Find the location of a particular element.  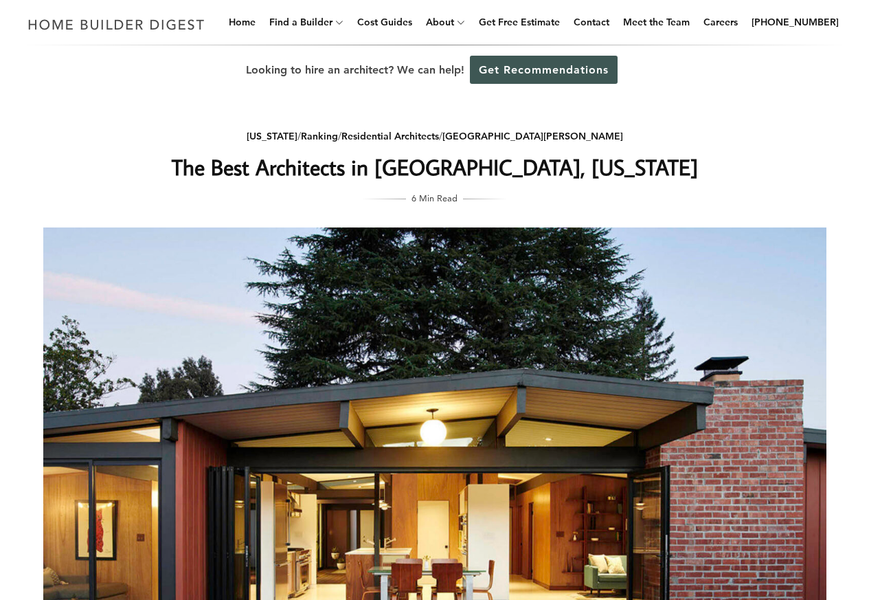

a: Ranking is located at coordinates (319, 136).